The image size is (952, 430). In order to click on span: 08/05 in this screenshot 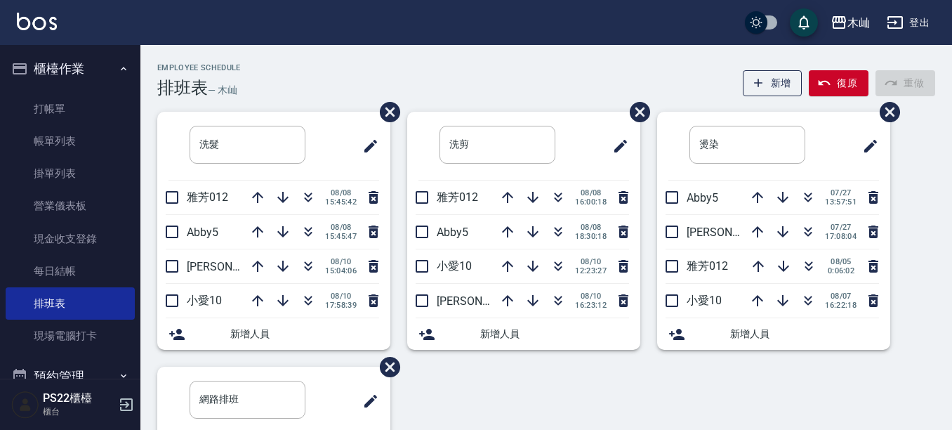, I will do `click(841, 261)`.